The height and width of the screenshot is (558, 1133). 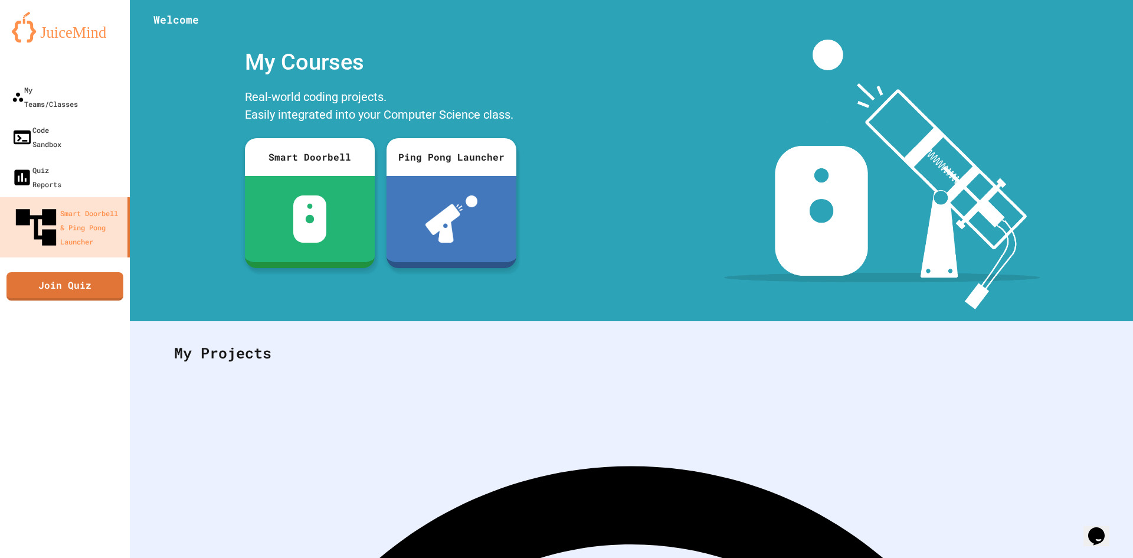 I want to click on img: sdb-white.svg, so click(x=310, y=219).